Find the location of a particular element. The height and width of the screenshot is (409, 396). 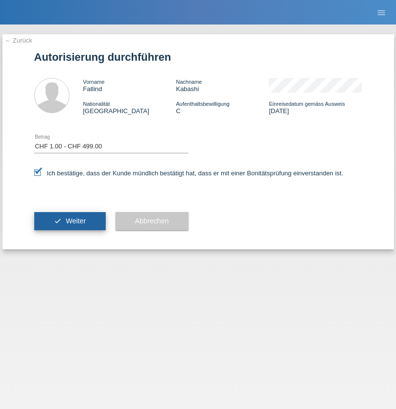

span: Weiter is located at coordinates (75, 221).